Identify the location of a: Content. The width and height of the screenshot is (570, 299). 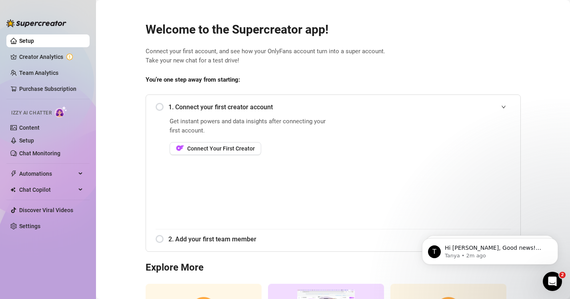
(29, 128).